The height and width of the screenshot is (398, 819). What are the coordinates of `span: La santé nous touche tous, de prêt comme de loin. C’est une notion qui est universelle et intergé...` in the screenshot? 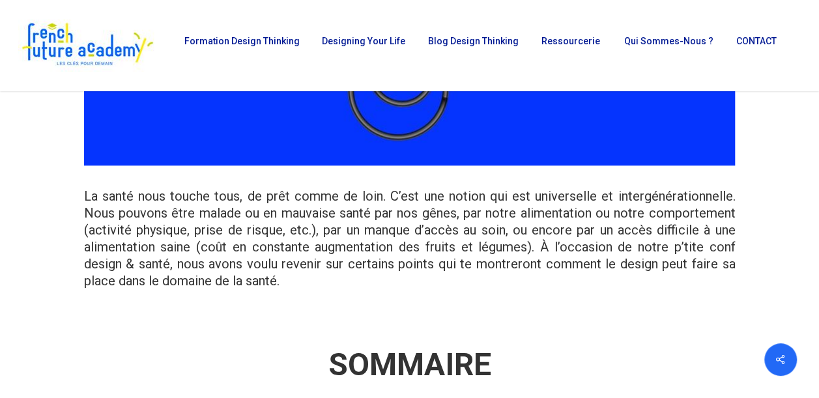 It's located at (410, 238).